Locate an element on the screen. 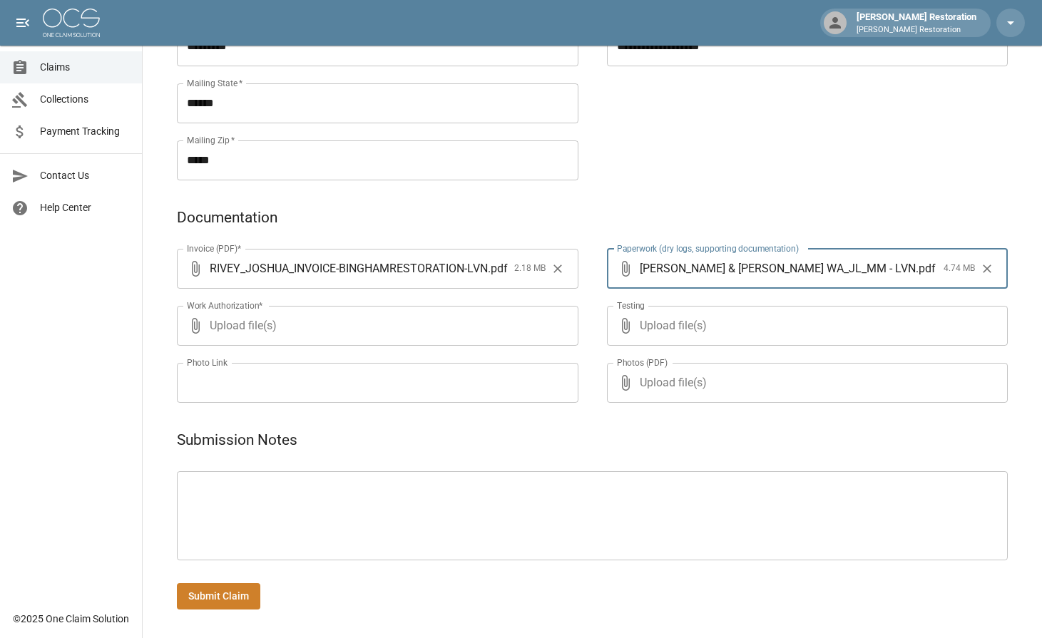  label: Photo Link is located at coordinates (207, 362).